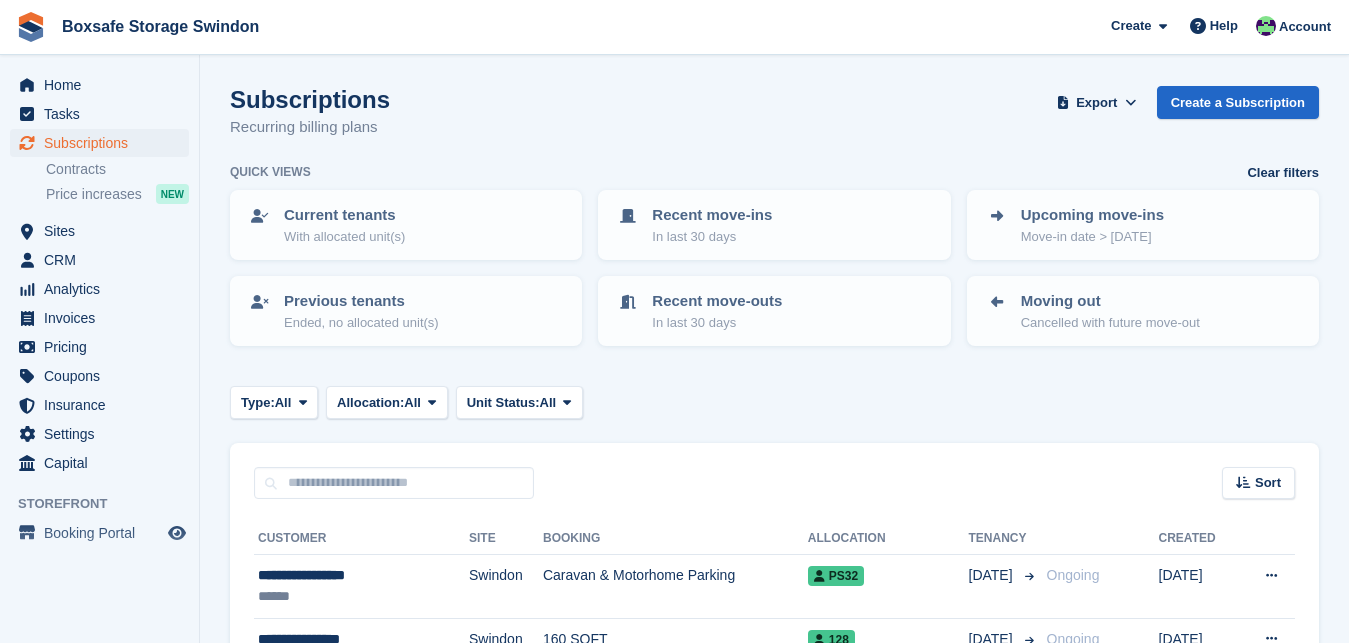  I want to click on span: CRM, so click(104, 260).